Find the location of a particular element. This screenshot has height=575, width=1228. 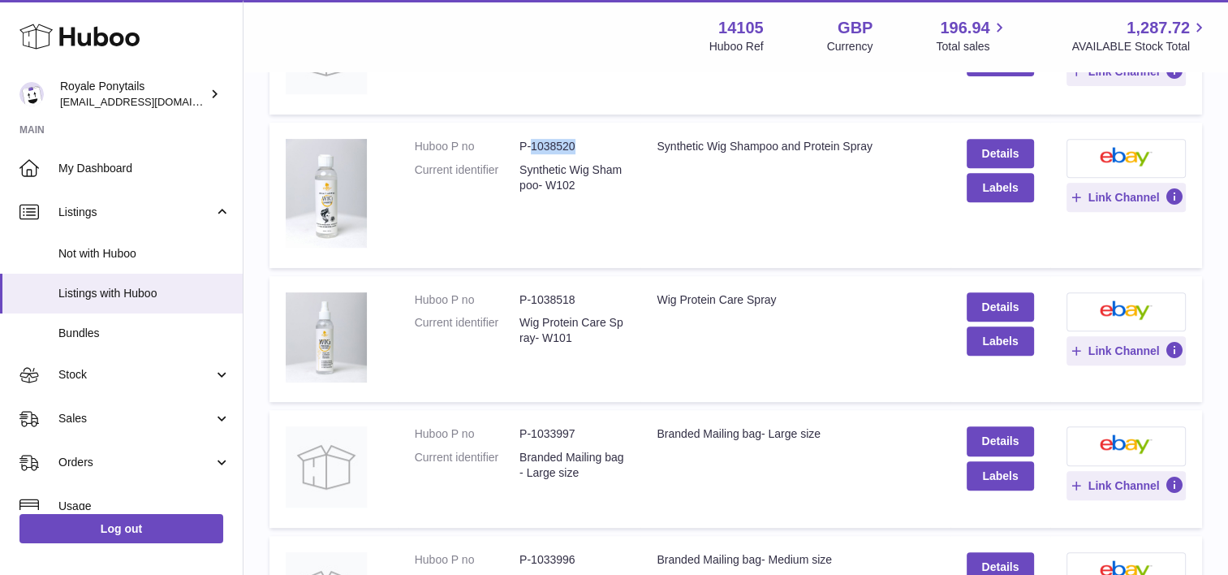

span: Stock is located at coordinates (136, 374).